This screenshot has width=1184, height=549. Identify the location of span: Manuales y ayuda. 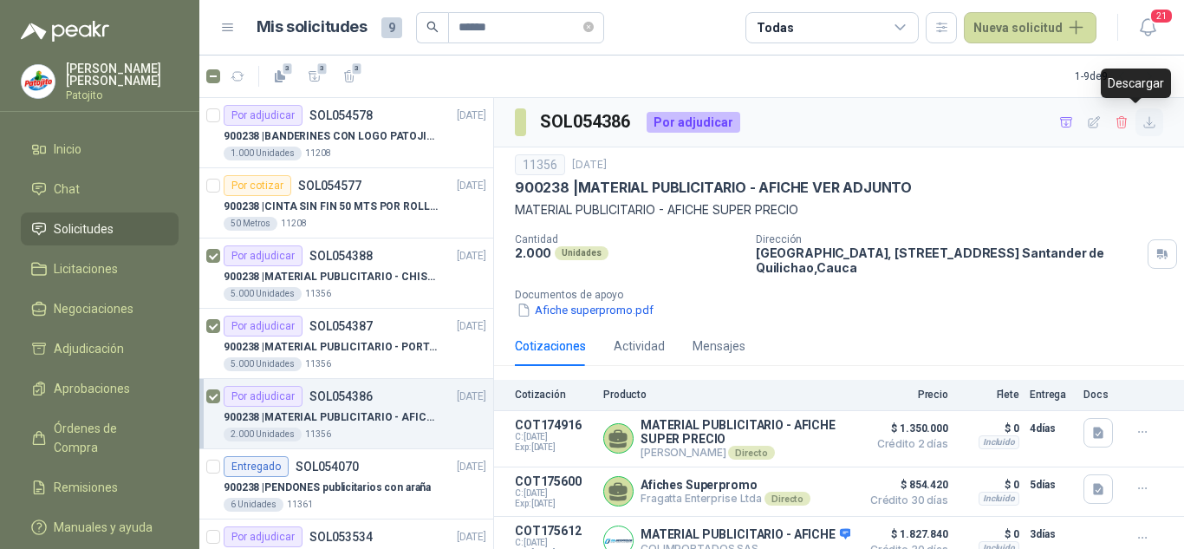
(103, 527).